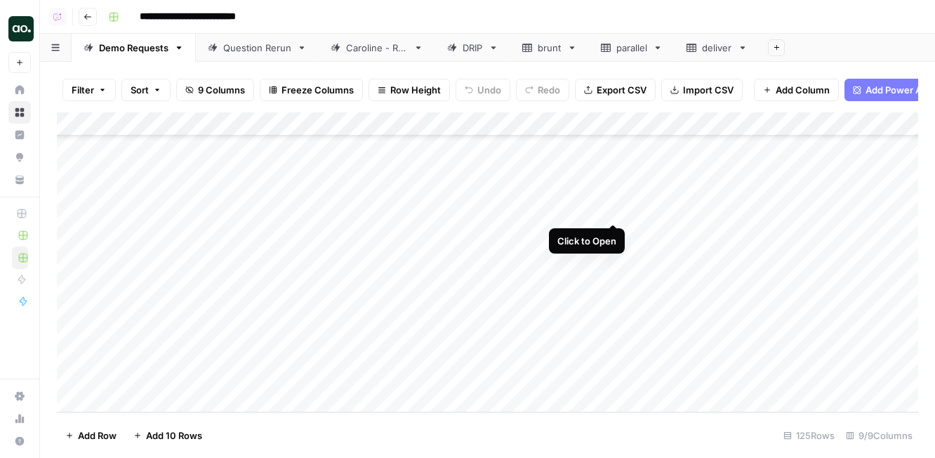 This screenshot has height=458, width=935. What do you see at coordinates (587, 241) in the screenshot?
I see `div: Click to Open` at bounding box center [587, 241].